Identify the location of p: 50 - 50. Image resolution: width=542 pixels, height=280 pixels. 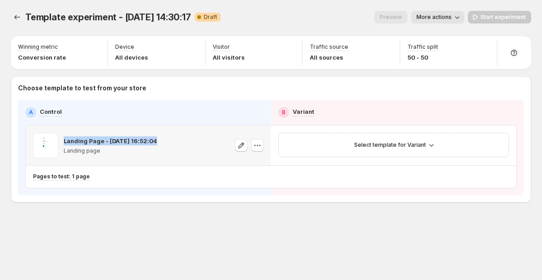
(423, 57).